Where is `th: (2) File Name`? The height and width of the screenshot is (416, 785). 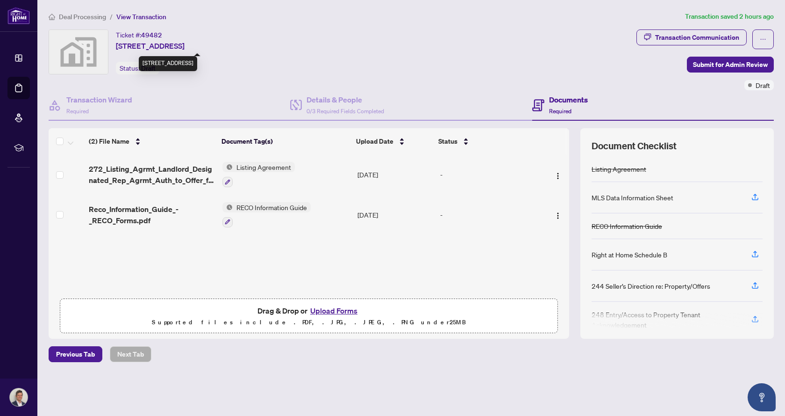 th: (2) File Name is located at coordinates (151, 141).